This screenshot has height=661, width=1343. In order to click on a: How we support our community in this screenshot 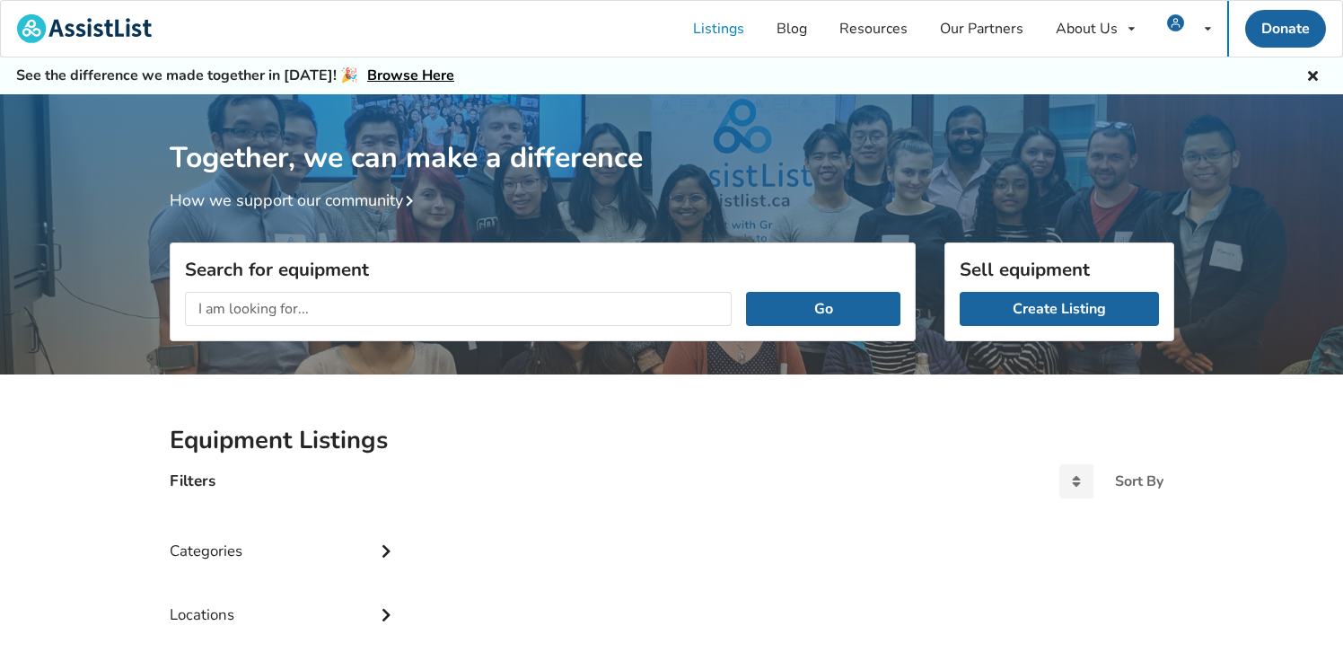, I will do `click(295, 200)`.